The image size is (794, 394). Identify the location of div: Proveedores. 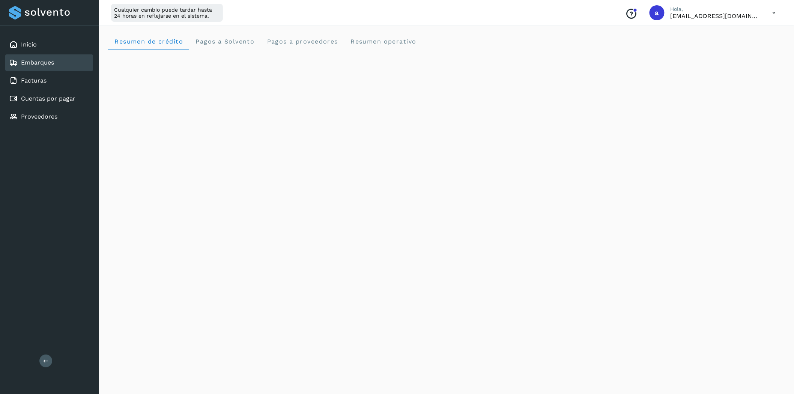
(49, 117).